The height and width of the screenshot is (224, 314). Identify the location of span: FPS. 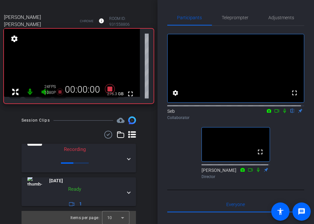
(52, 87).